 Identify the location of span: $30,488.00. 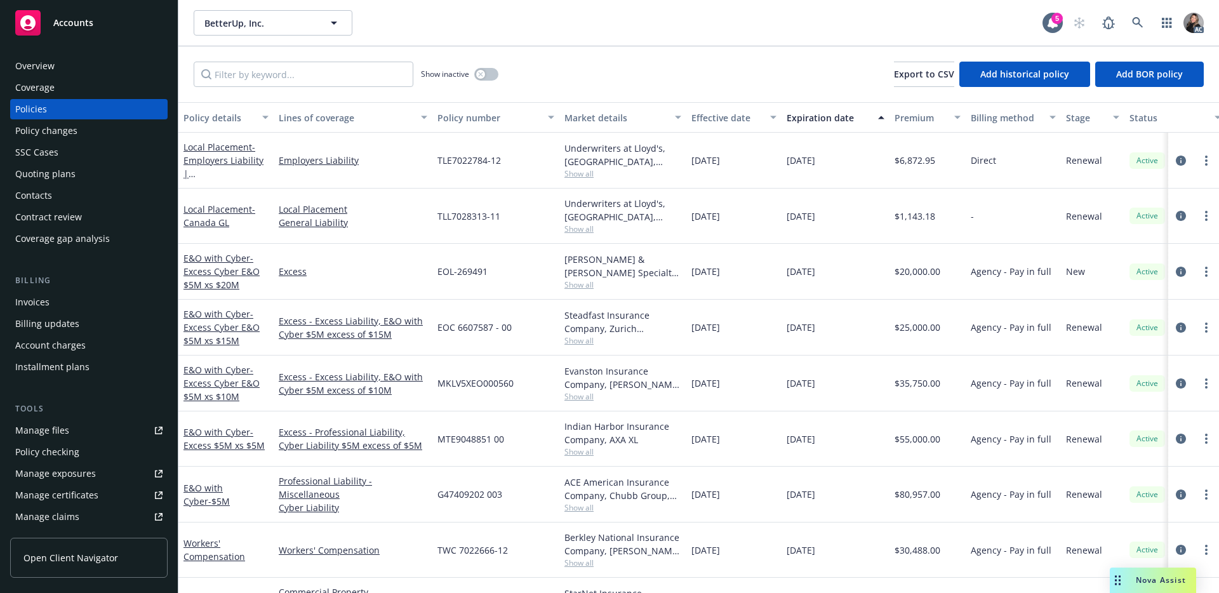
(917, 550).